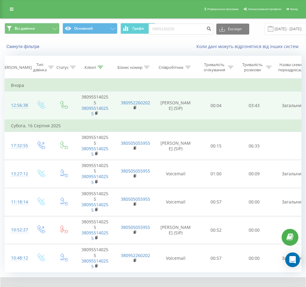 The width and height of the screenshot is (306, 287). Describe the element at coordinates (138, 28) in the screenshot. I see `span: Графік` at that location.